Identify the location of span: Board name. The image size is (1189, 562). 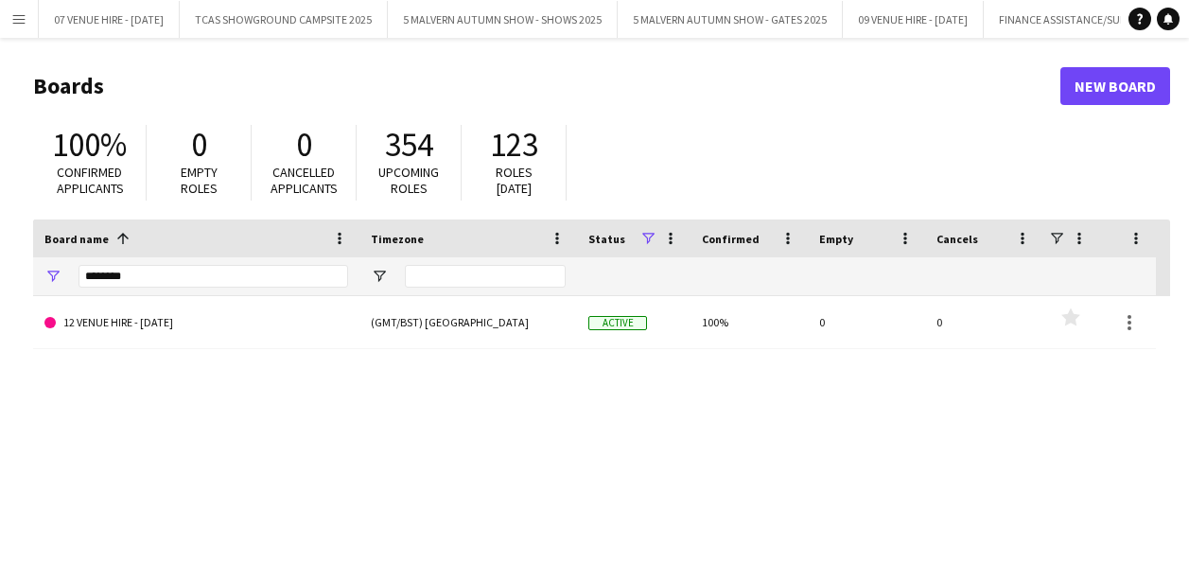
(77, 238).